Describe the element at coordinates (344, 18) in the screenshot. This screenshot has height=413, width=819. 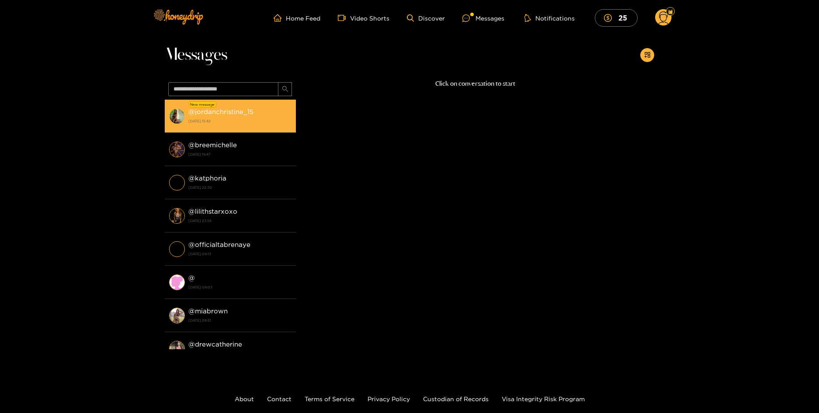
I see `span: video-camera` at that location.